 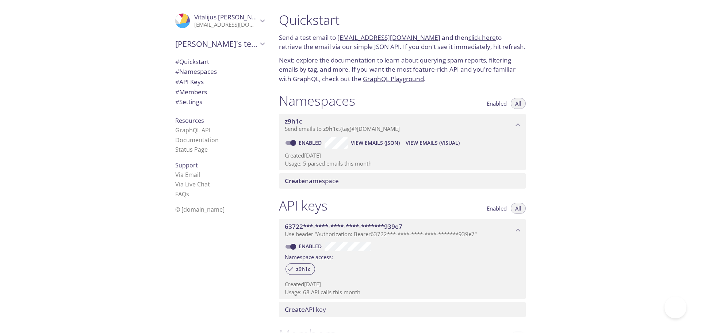 I want to click on div: Quickstart, so click(x=220, y=62).